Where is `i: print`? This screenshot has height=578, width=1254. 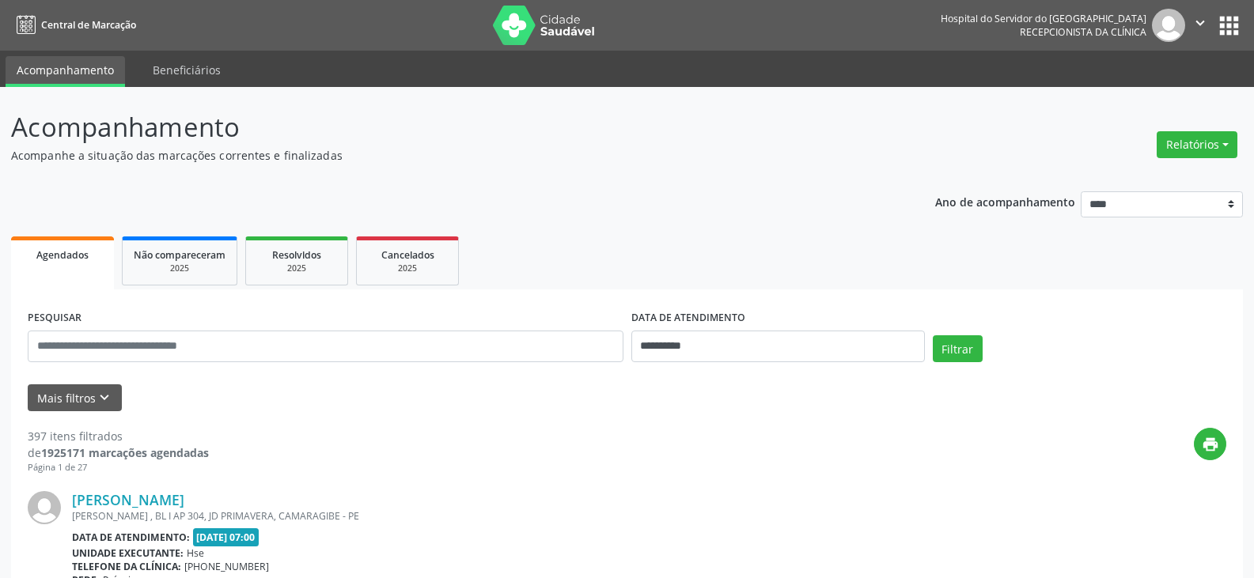 i: print is located at coordinates (1210, 445).